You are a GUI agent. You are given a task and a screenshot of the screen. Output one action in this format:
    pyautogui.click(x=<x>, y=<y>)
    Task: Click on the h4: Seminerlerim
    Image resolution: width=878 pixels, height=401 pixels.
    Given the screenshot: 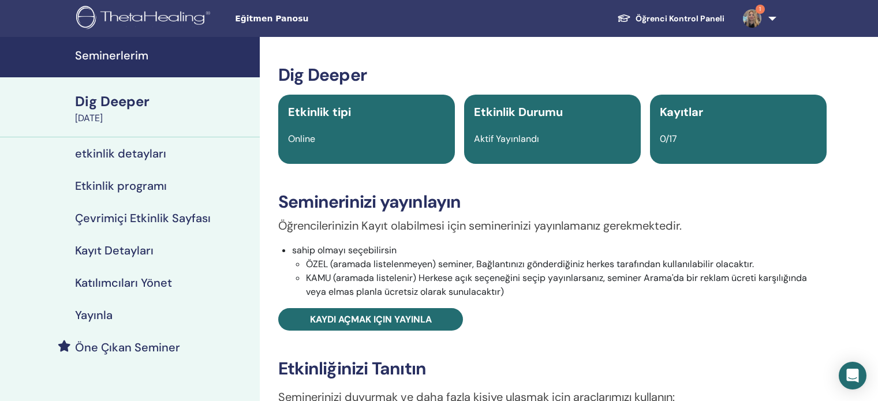 What is the action you would take?
    pyautogui.click(x=164, y=55)
    